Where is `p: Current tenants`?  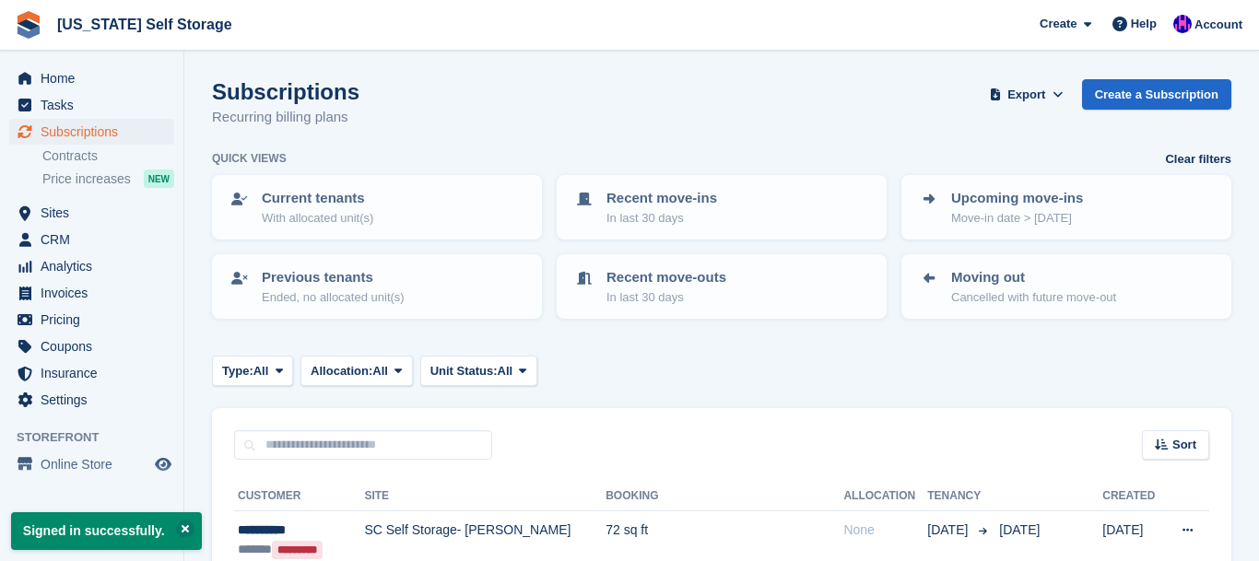
p: Current tenants is located at coordinates (317, 198).